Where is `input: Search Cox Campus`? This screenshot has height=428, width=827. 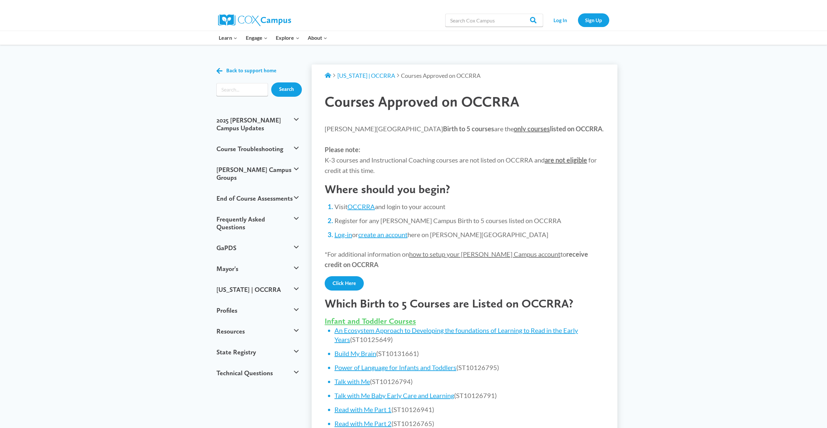 input: Search Cox Campus is located at coordinates (494, 20).